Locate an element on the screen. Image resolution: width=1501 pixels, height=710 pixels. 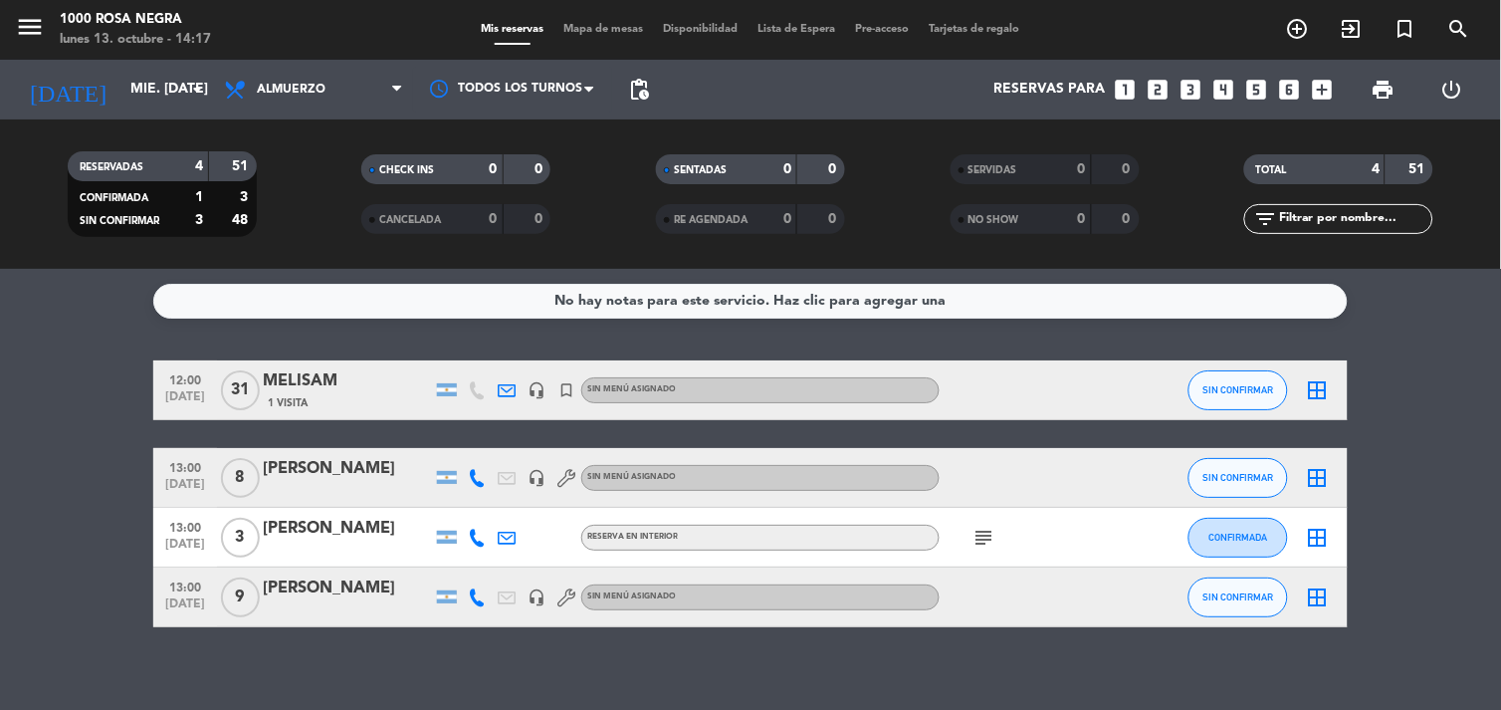
span: TOTAL is located at coordinates (1271, 170).